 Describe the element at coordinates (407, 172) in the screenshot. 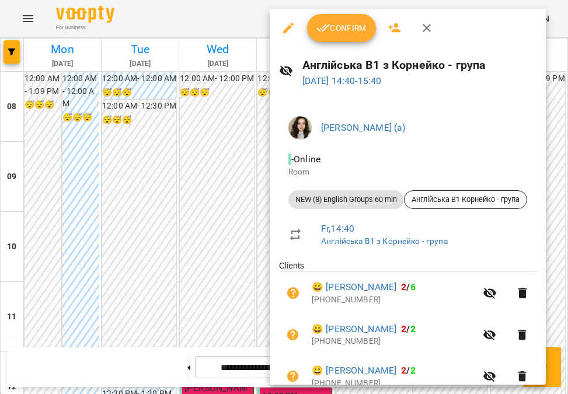

I see `p: Room` at that location.